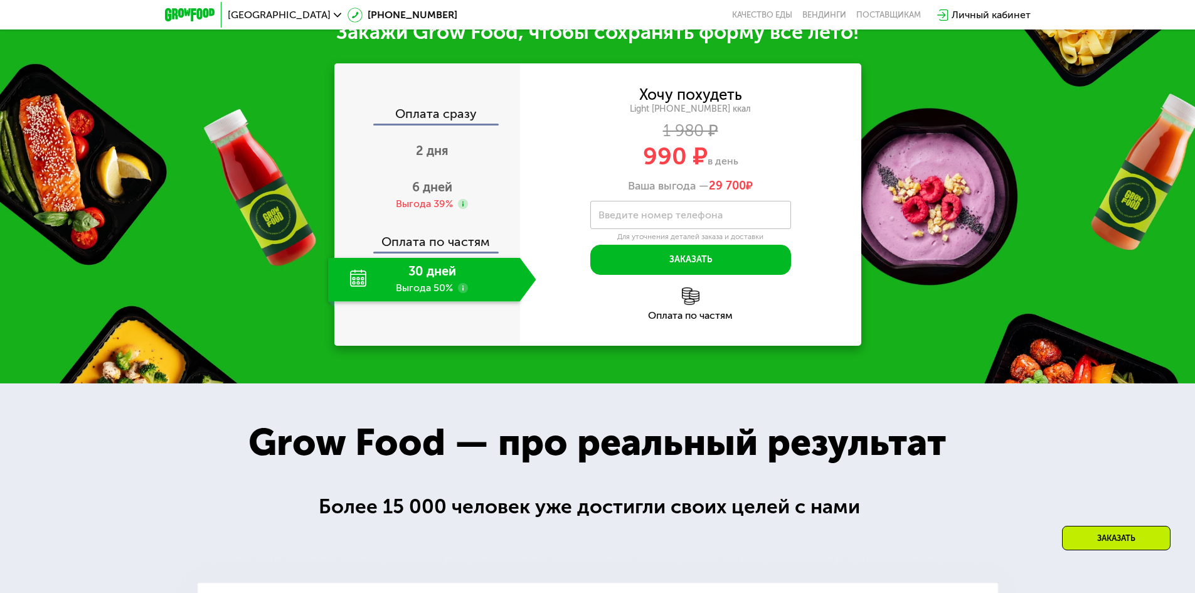  What do you see at coordinates (432, 150) in the screenshot?
I see `span: 2 дня` at bounding box center [432, 150].